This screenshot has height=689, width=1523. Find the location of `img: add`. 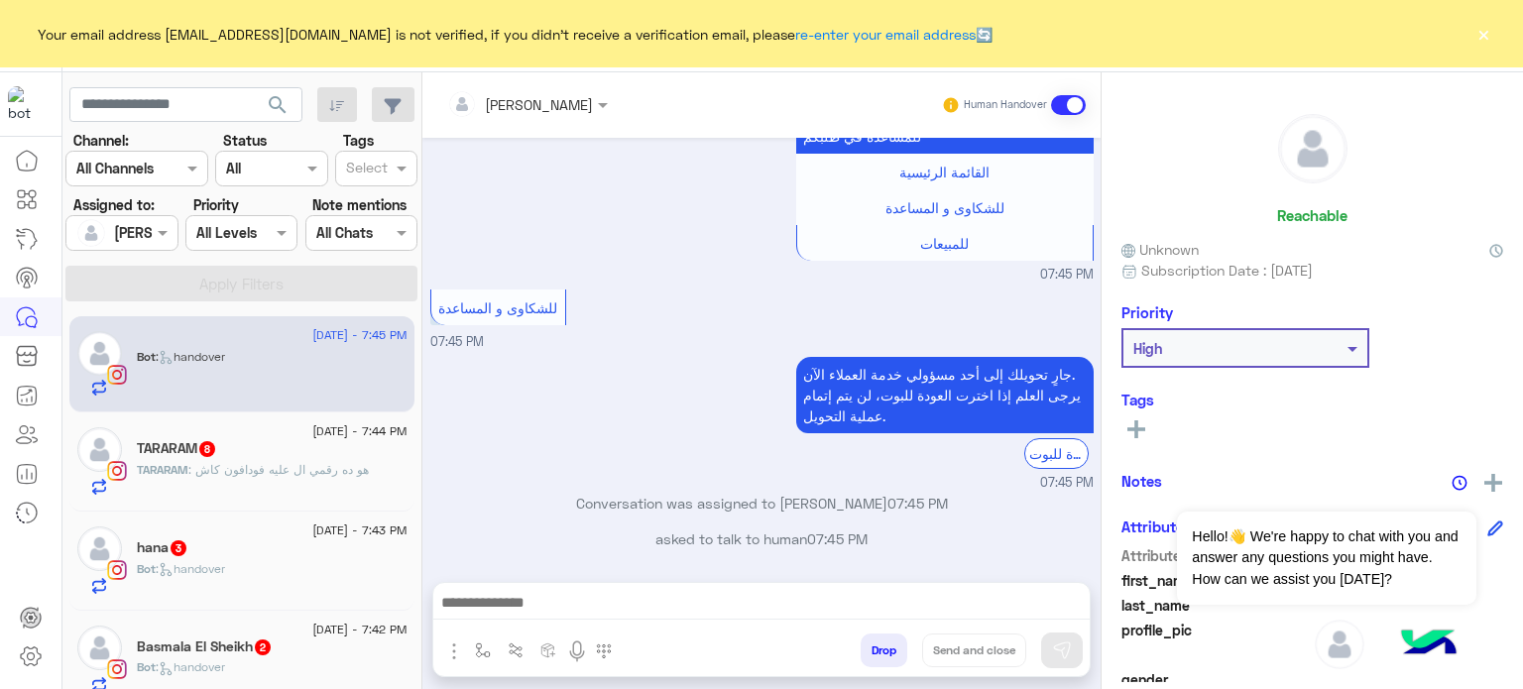

img: add is located at coordinates (1493, 483).